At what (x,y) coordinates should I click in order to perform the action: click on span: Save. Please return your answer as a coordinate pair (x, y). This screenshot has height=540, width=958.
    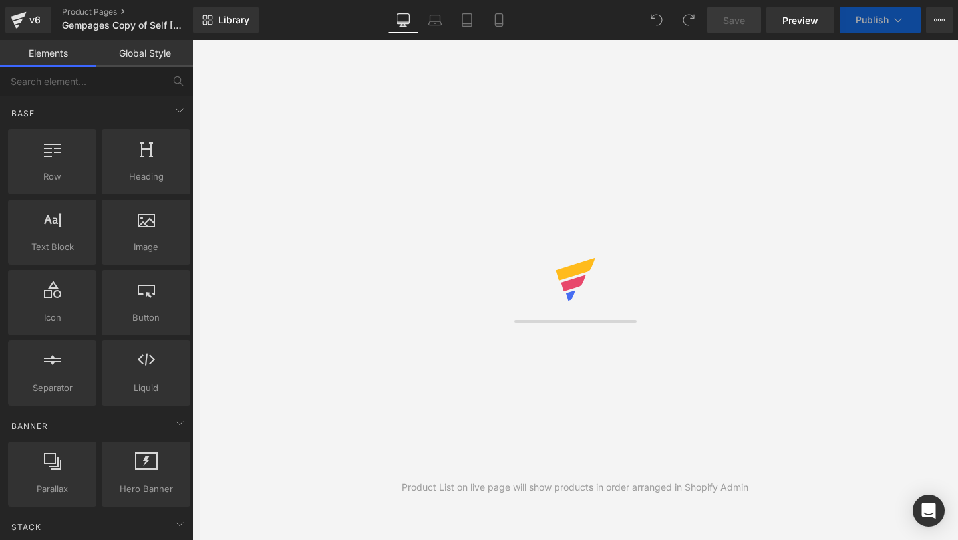
    Looking at the image, I should click on (734, 20).